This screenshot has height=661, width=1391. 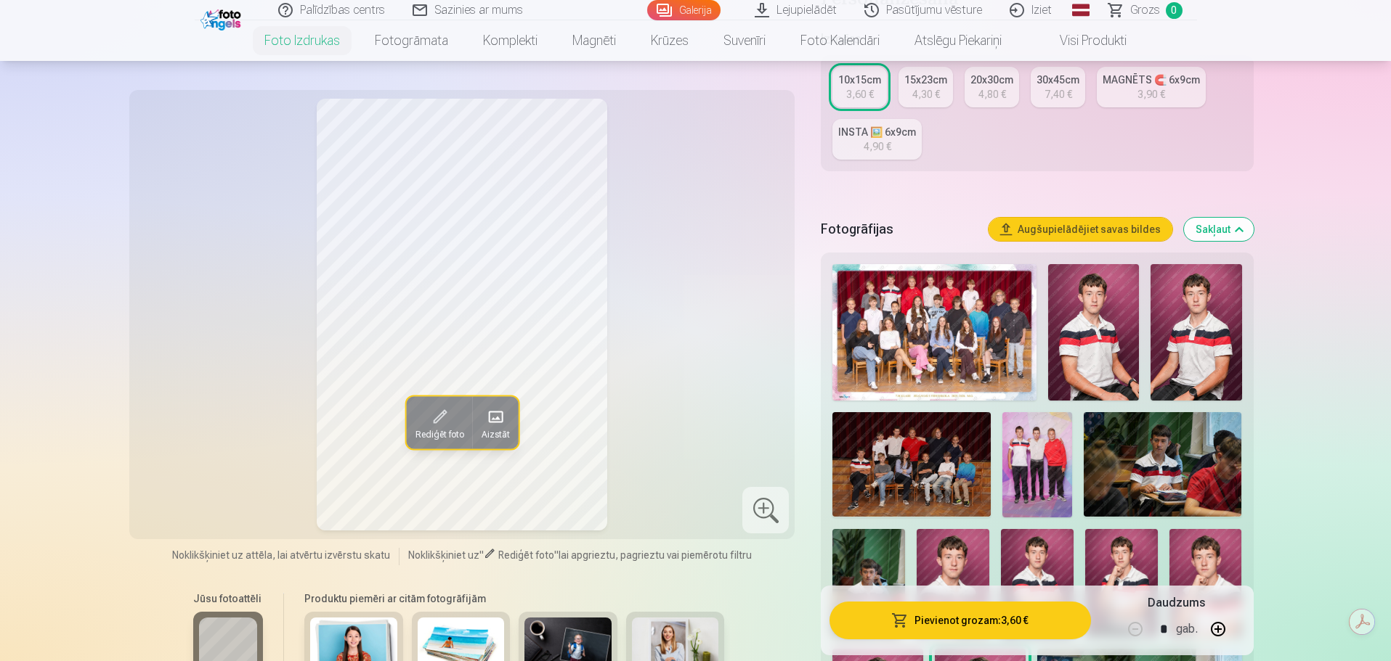 I want to click on a: 10x15cm3,60 €, so click(x=859, y=87).